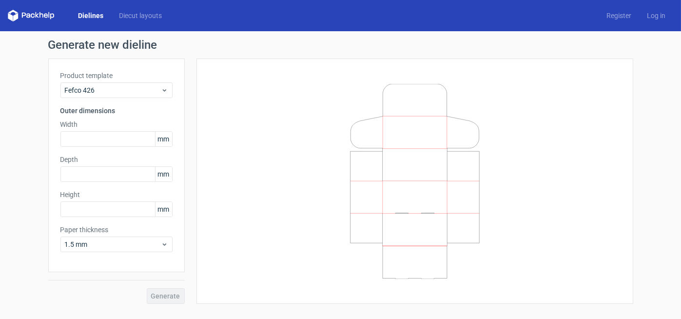 The image size is (681, 319). What do you see at coordinates (117, 230) in the screenshot?
I see `label: Paper thickness` at bounding box center [117, 230].